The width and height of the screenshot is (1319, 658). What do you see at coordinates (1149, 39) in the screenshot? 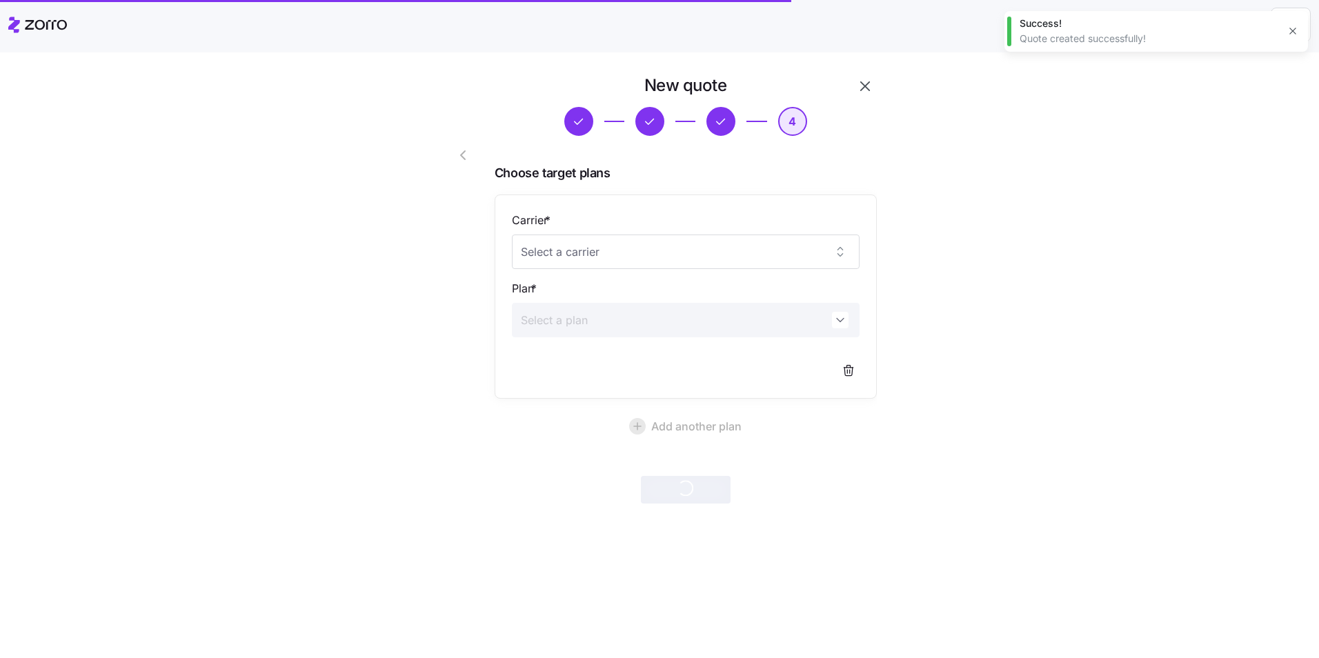
I see `div: Quote created successfully!` at bounding box center [1149, 39].